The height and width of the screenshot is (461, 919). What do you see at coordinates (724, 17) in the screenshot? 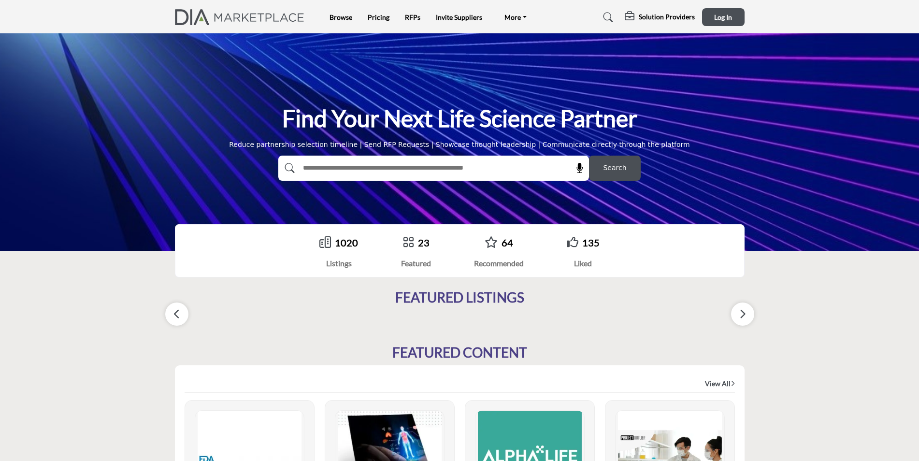
I see `button: Log In` at bounding box center [724, 17].